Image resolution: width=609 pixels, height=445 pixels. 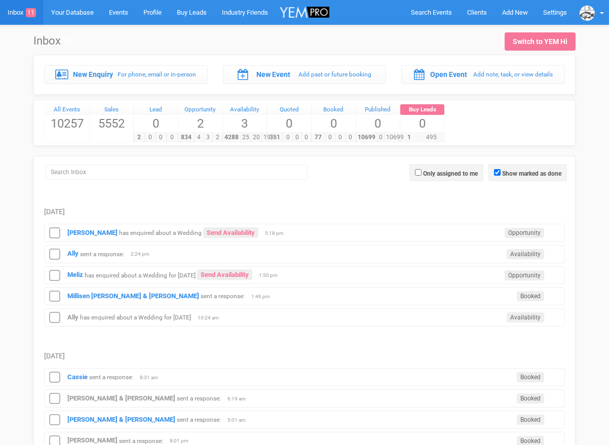 What do you see at coordinates (78, 377) in the screenshot?
I see `strong: Cassie` at bounding box center [78, 377].